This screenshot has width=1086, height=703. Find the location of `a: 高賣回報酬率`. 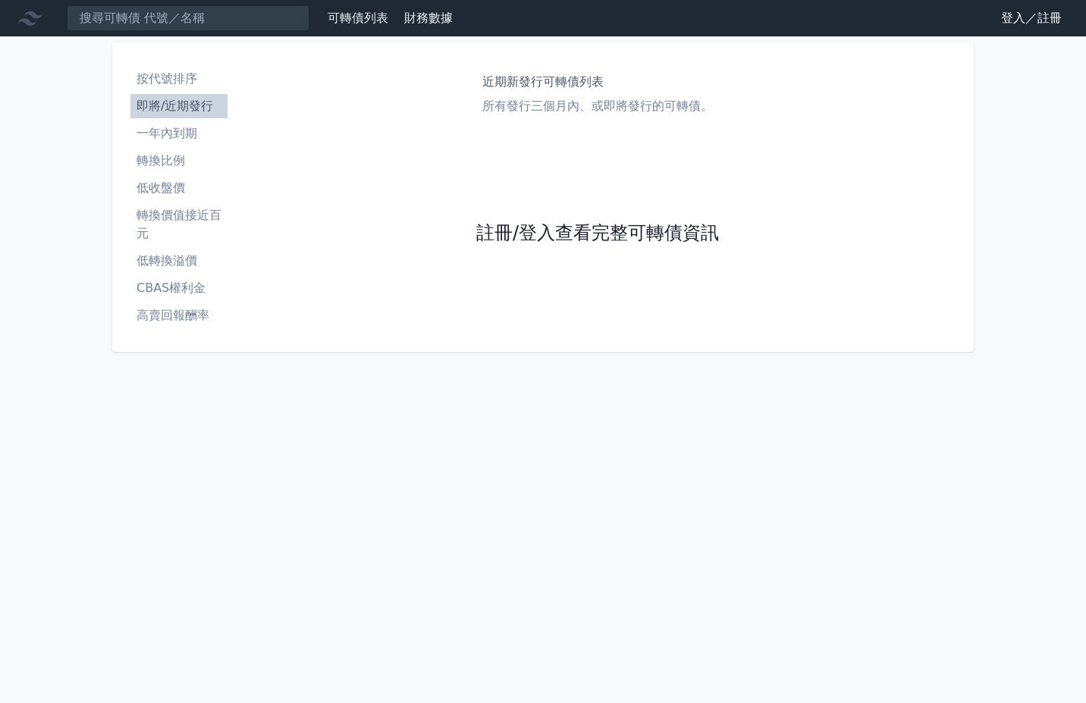

a: 高賣回報酬率 is located at coordinates (179, 315).